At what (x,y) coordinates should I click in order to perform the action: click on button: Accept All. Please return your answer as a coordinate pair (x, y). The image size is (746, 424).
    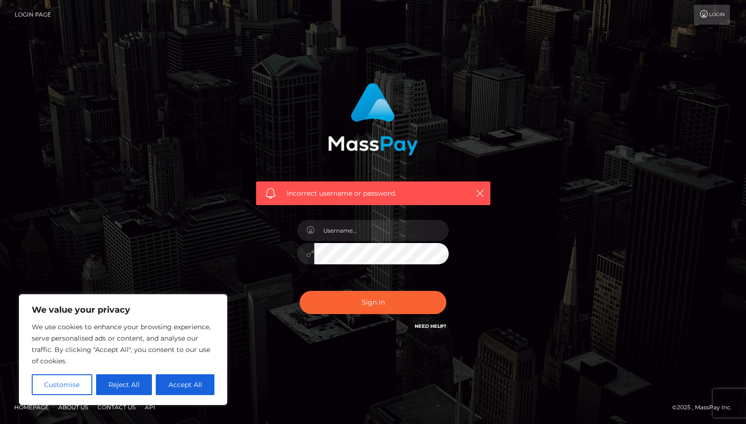
    Looking at the image, I should click on (185, 384).